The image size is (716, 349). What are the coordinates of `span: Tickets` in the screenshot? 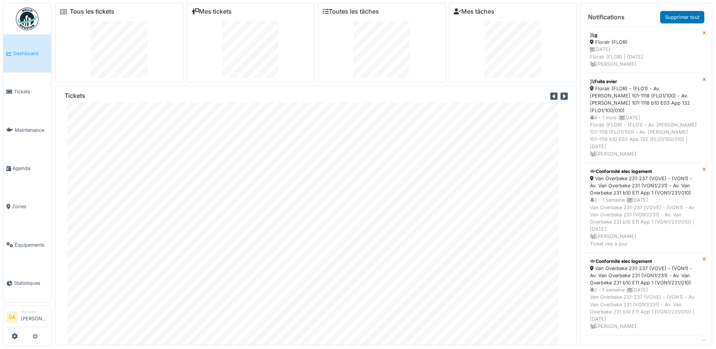 It's located at (31, 91).